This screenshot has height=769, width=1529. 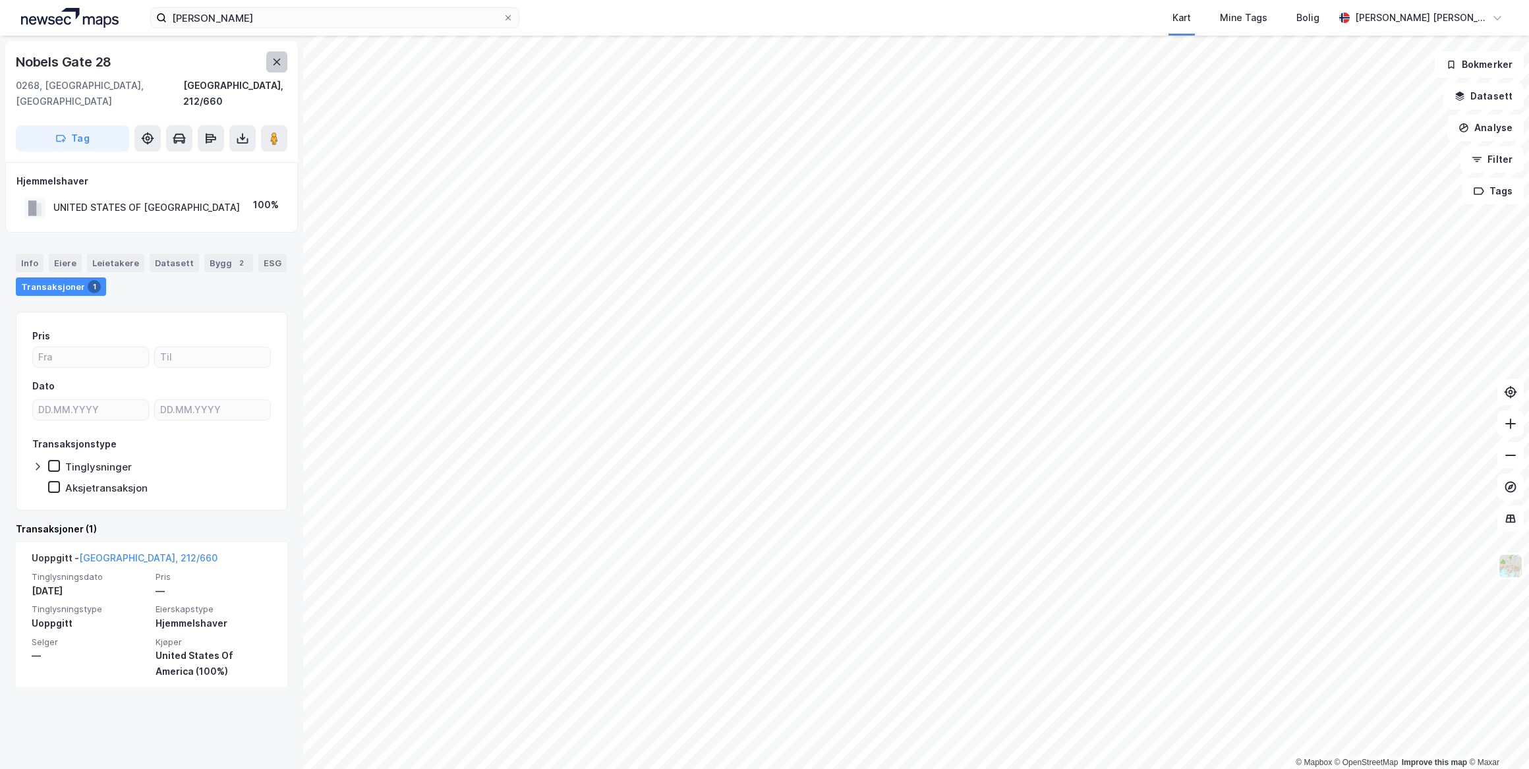 What do you see at coordinates (213, 577) in the screenshot?
I see `span: Pris` at bounding box center [213, 577].